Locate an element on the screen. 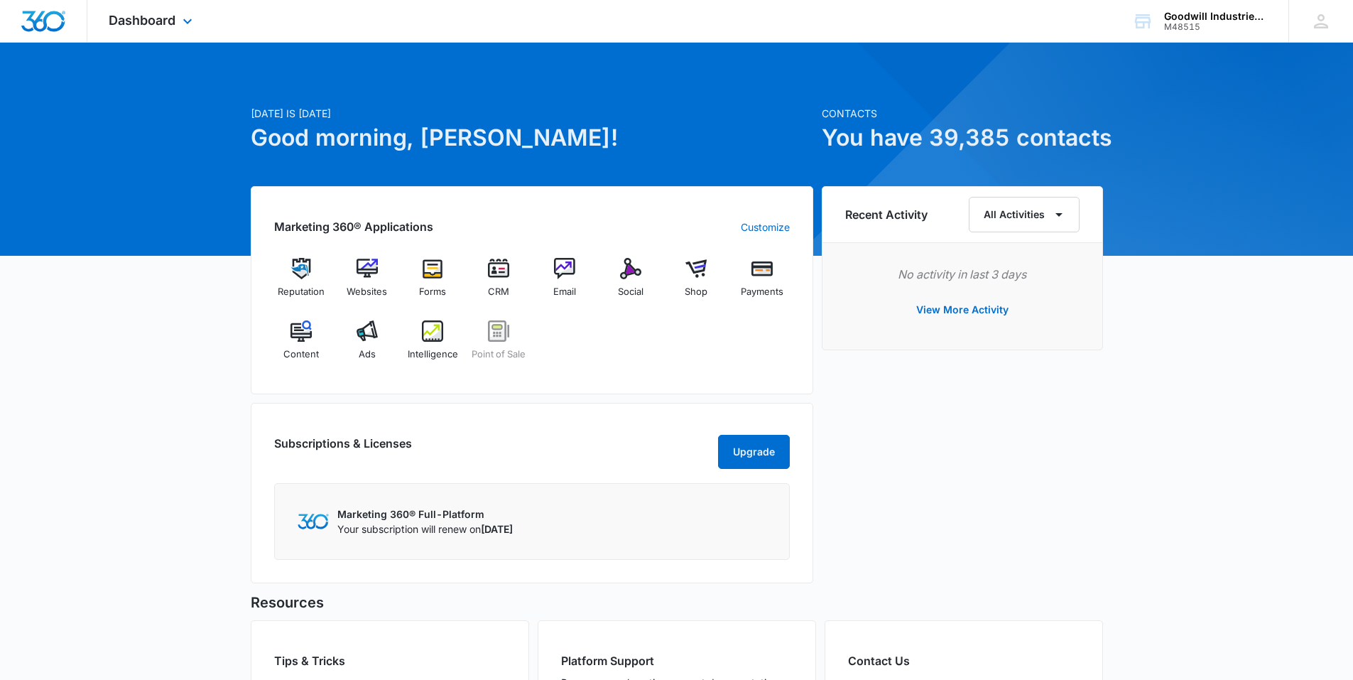  a: Customize is located at coordinates (765, 227).